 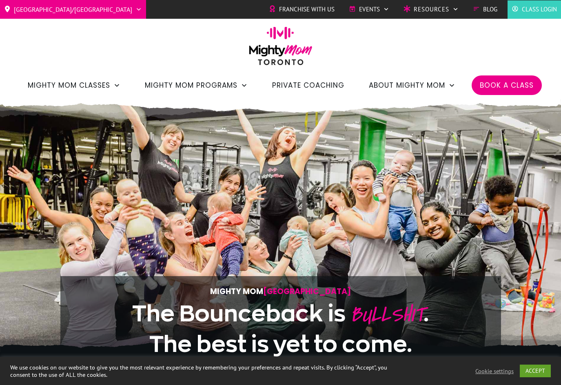 I want to click on span: Class Login, so click(x=539, y=9).